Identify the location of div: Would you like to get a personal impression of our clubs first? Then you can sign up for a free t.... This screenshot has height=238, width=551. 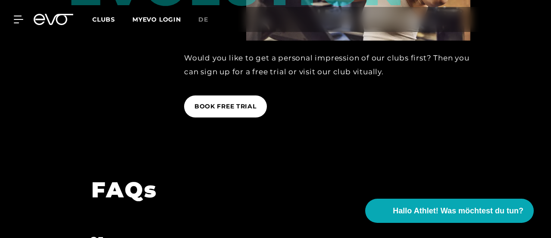
(327, 65).